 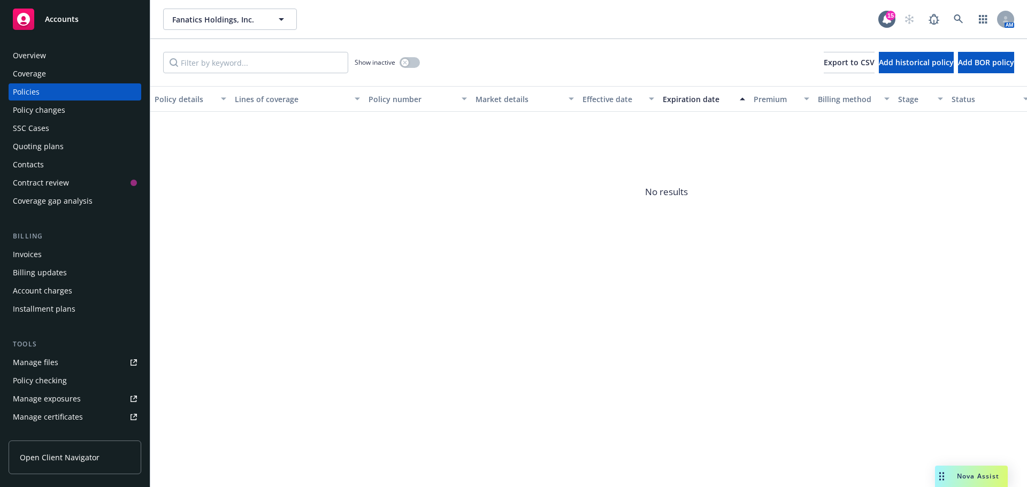 What do you see at coordinates (26, 92) in the screenshot?
I see `div: Policies` at bounding box center [26, 92].